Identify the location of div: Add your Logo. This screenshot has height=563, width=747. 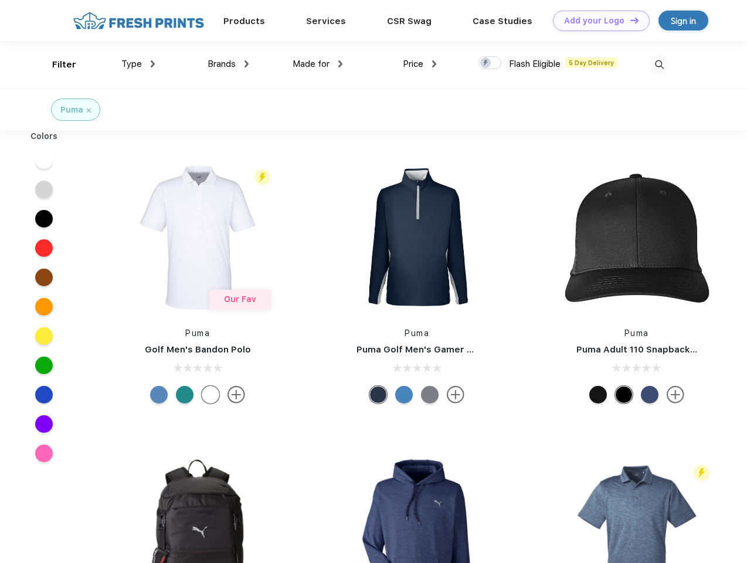
(594, 21).